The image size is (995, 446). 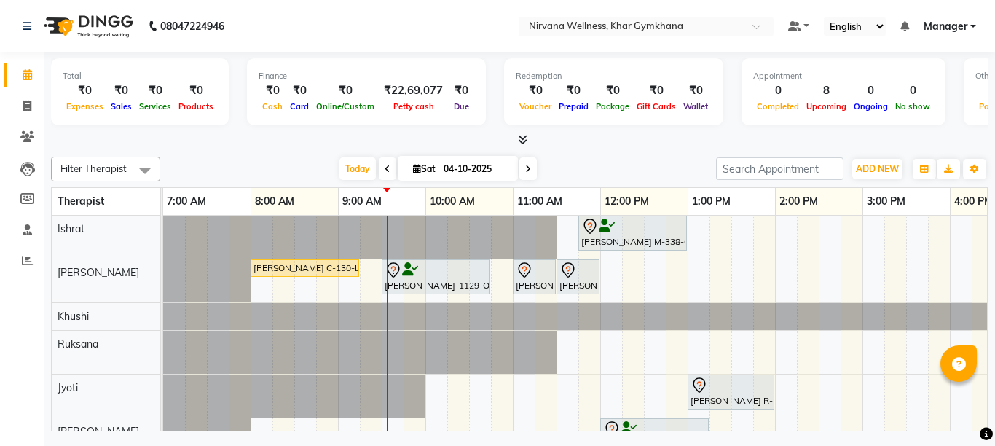 What do you see at coordinates (414, 106) in the screenshot?
I see `span: Petty cash` at bounding box center [414, 106].